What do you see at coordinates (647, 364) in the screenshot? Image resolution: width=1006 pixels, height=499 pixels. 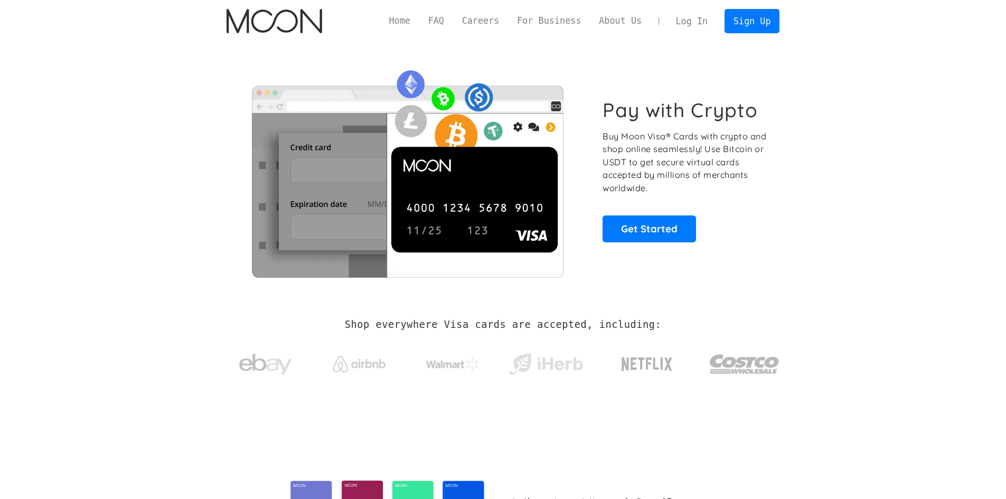 I see `img: Netflix` at bounding box center [647, 364].